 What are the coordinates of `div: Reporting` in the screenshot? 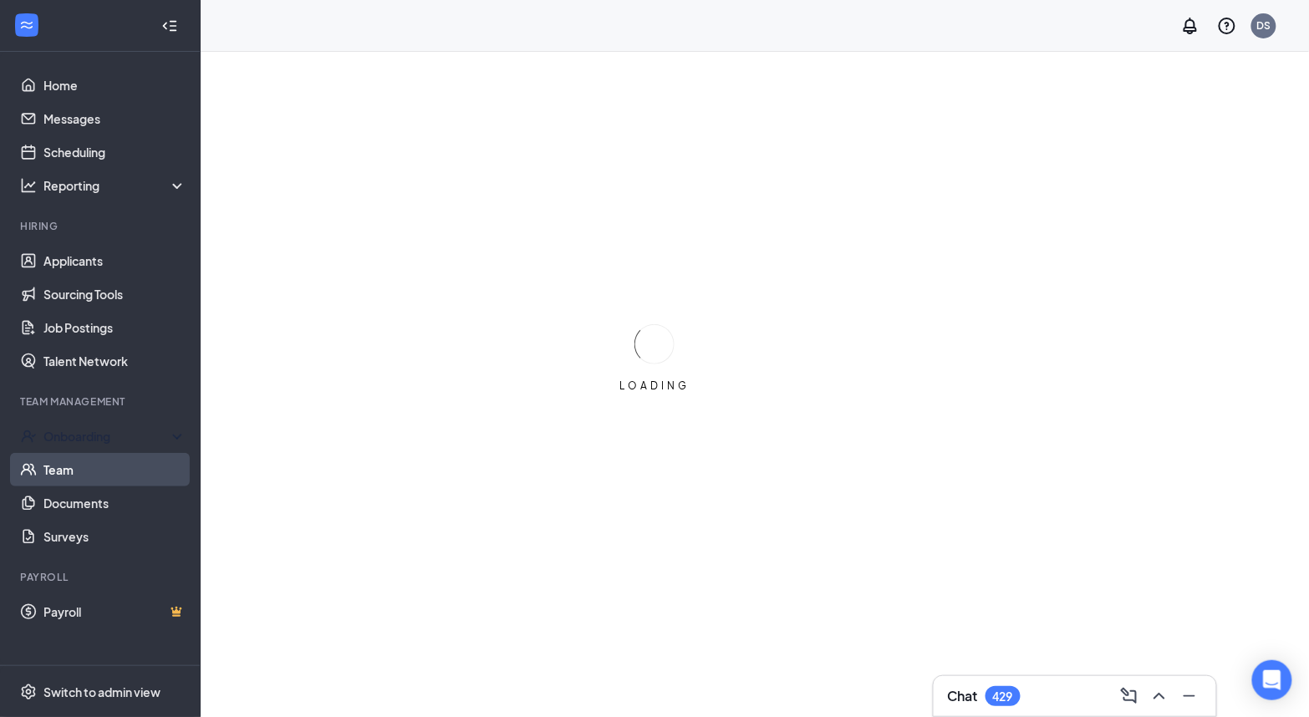 It's located at (115, 186).